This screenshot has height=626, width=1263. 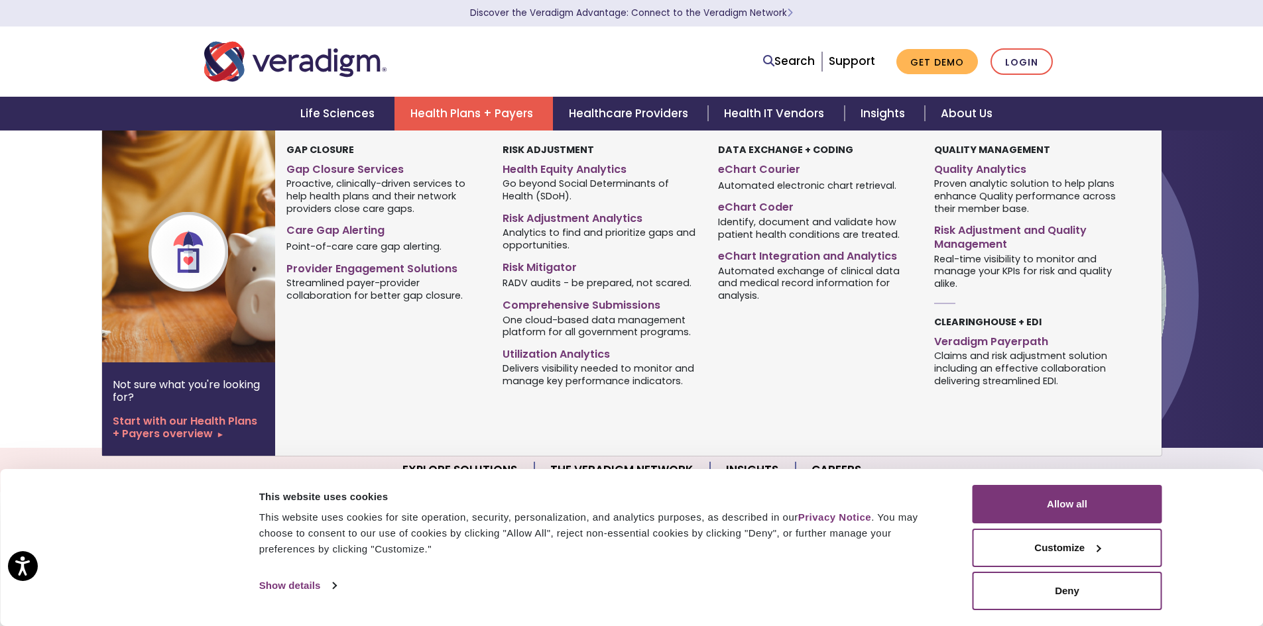 I want to click on div: This website uses cookies for site operation, security, personalization, and analytics purposes, ..., so click(x=601, y=534).